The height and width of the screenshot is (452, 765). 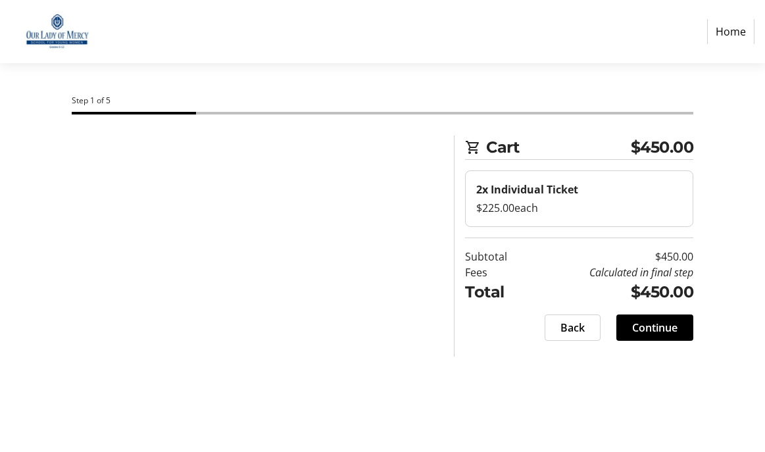 What do you see at coordinates (382, 101) in the screenshot?
I see `div: Step 1 of 5` at bounding box center [382, 101].